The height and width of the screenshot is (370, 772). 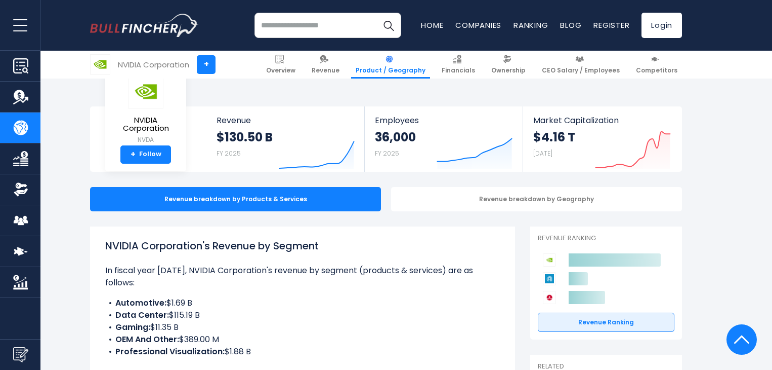 What do you see at coordinates (245, 137) in the screenshot?
I see `strong: $130.50 B` at bounding box center [245, 137].